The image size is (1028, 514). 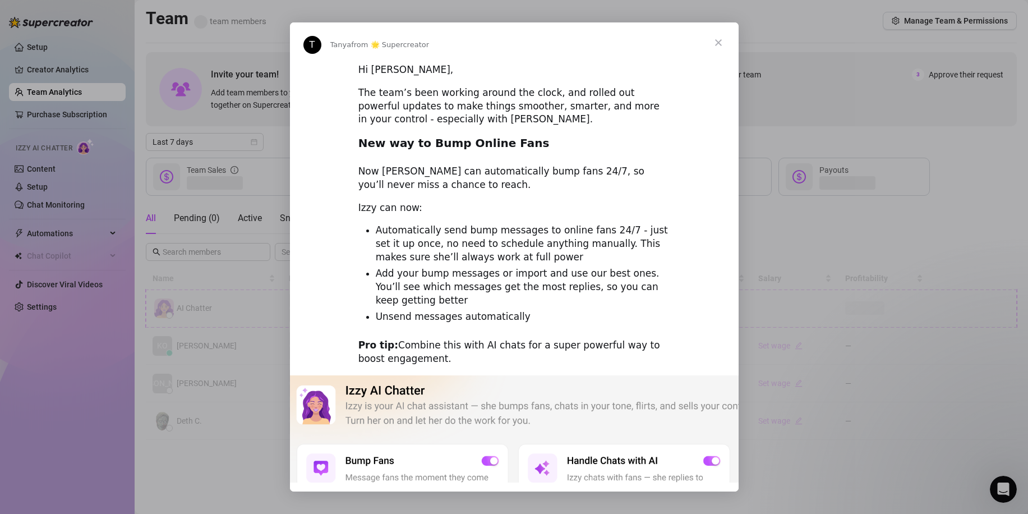 What do you see at coordinates (390, 44) in the screenshot?
I see `span: from 🌟 Supercreator` at bounding box center [390, 44].